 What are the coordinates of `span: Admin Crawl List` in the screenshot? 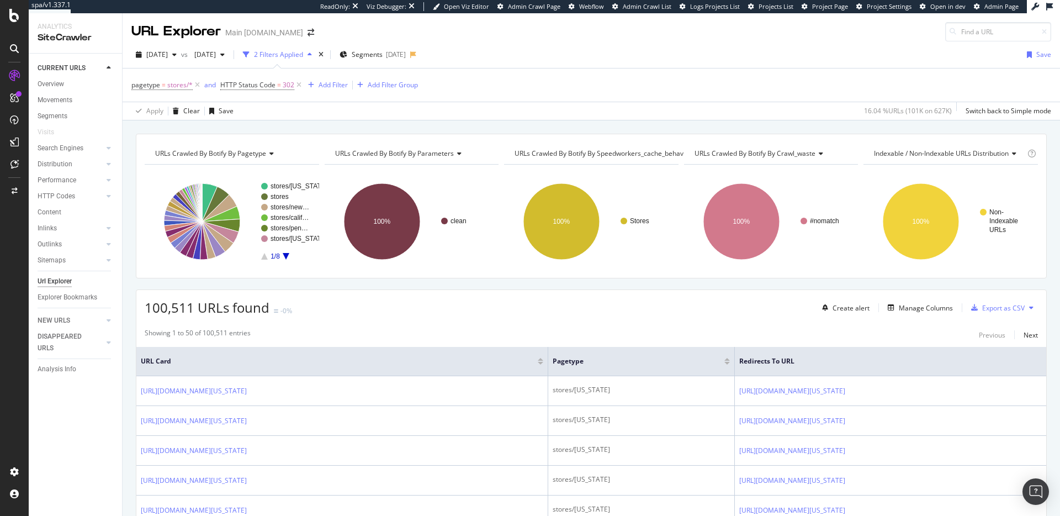 It's located at (647, 6).